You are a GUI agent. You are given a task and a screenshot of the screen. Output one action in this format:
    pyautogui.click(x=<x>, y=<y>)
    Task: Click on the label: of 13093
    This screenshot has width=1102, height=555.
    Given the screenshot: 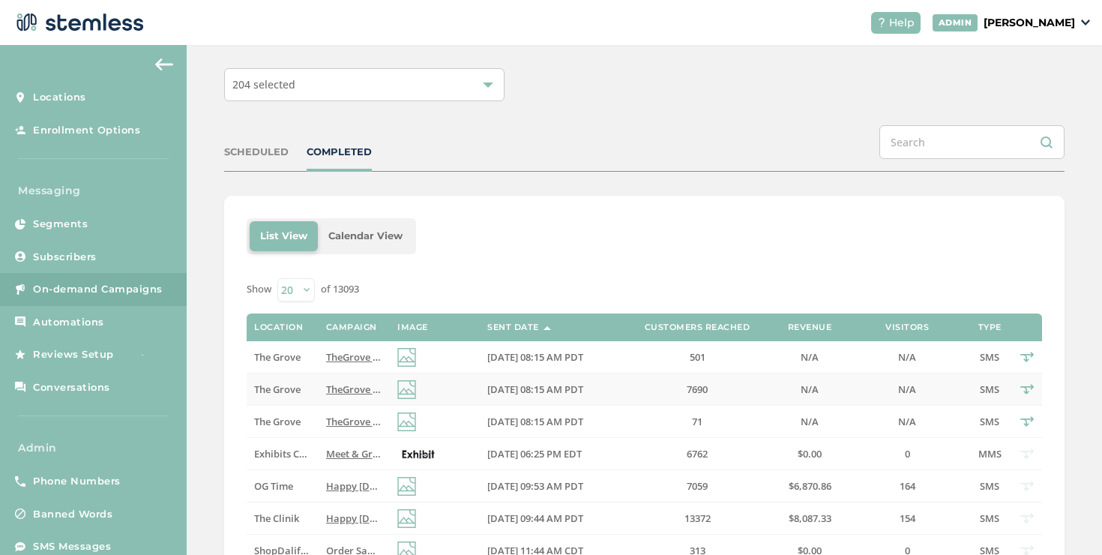 What is the action you would take?
    pyautogui.click(x=340, y=289)
    